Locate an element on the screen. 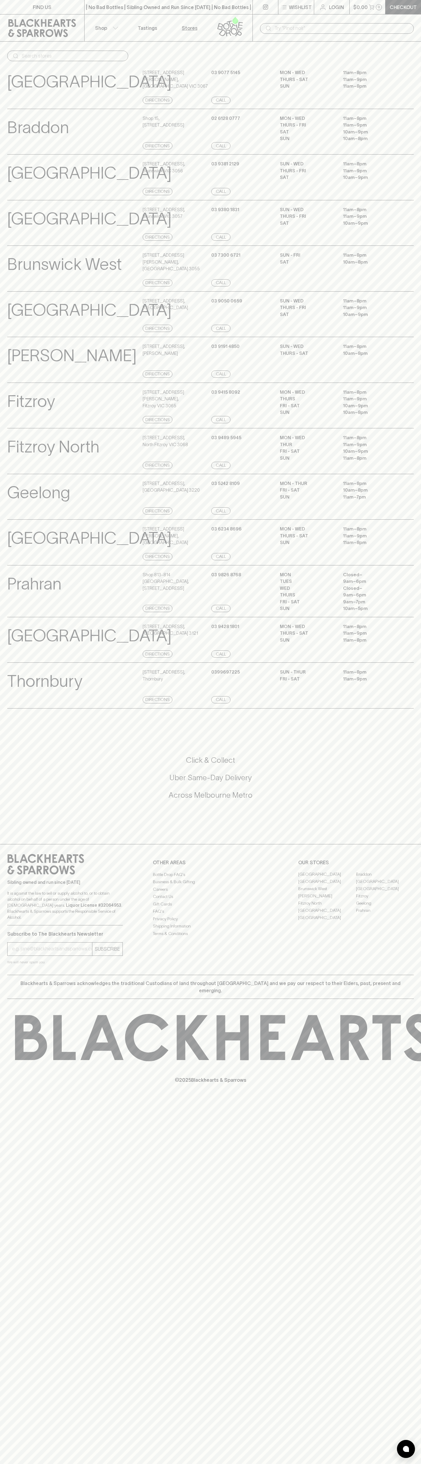 Image resolution: width=421 pixels, height=1464 pixels. p: Stores is located at coordinates (190, 28).